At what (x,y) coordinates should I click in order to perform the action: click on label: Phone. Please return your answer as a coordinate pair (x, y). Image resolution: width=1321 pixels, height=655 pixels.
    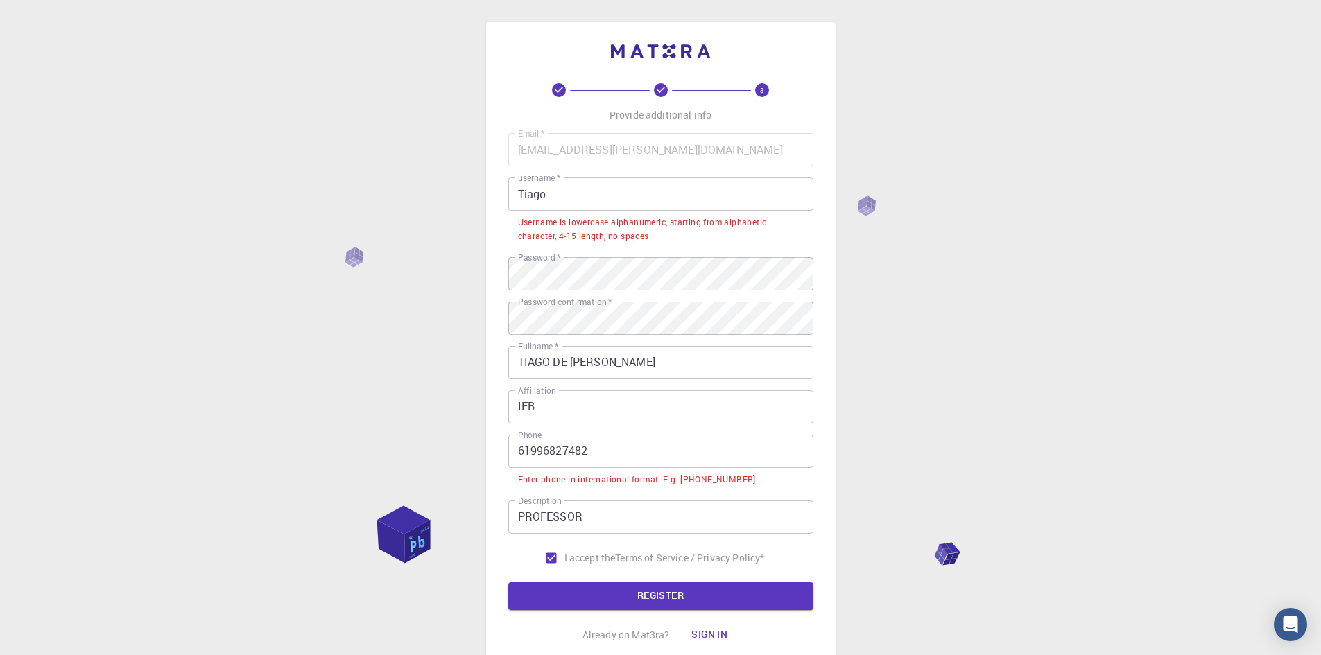
    Looking at the image, I should click on (530, 435).